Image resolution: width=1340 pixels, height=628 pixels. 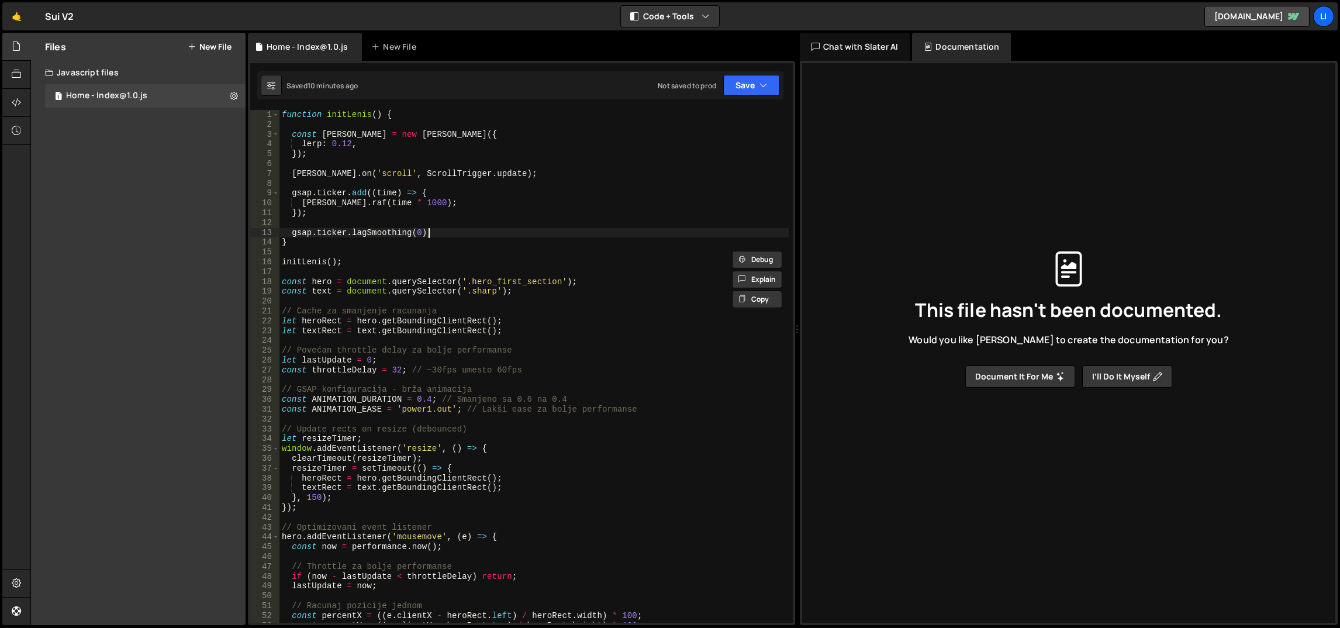 I want to click on div: 44, so click(x=265, y=537).